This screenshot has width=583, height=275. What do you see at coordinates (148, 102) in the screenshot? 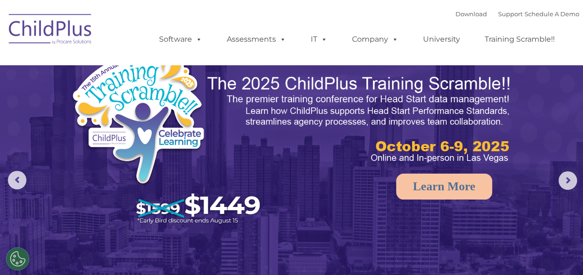
I see `span: Phone number` at bounding box center [148, 102].